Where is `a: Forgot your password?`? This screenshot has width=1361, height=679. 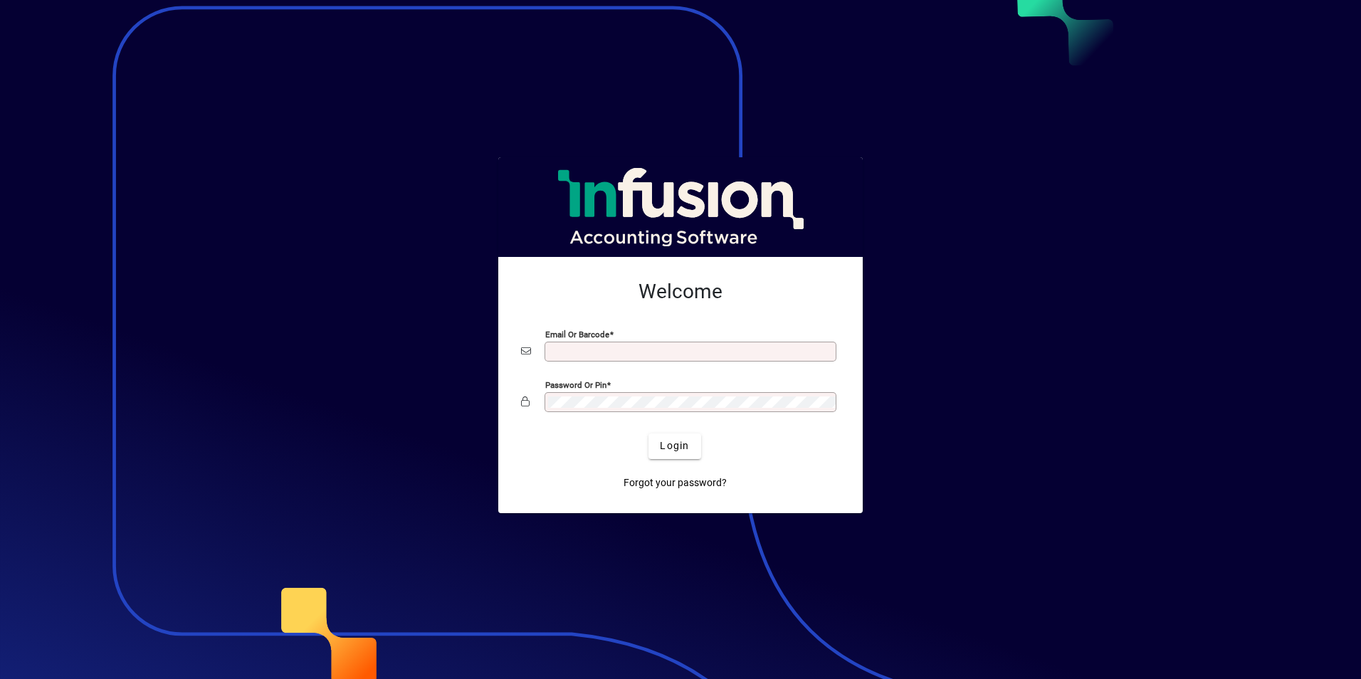
a: Forgot your password? is located at coordinates (675, 483).